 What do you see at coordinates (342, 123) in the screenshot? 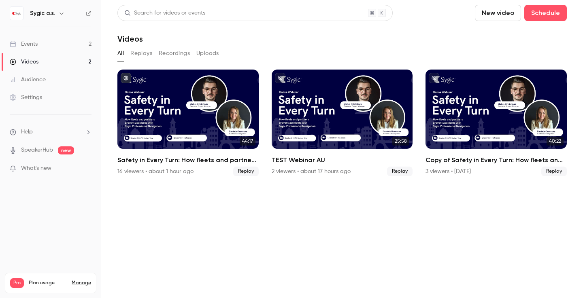
I see `ul: Videos` at bounding box center [342, 123].